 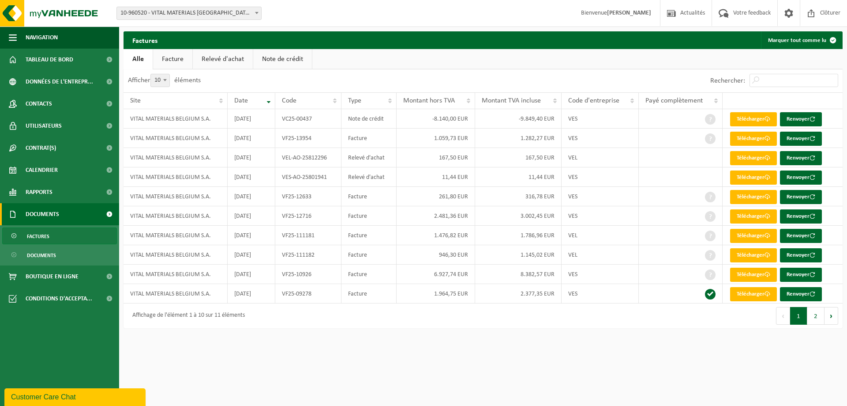 What do you see at coordinates (436, 119) in the screenshot?
I see `td: -8.140,00 EUR` at bounding box center [436, 119].